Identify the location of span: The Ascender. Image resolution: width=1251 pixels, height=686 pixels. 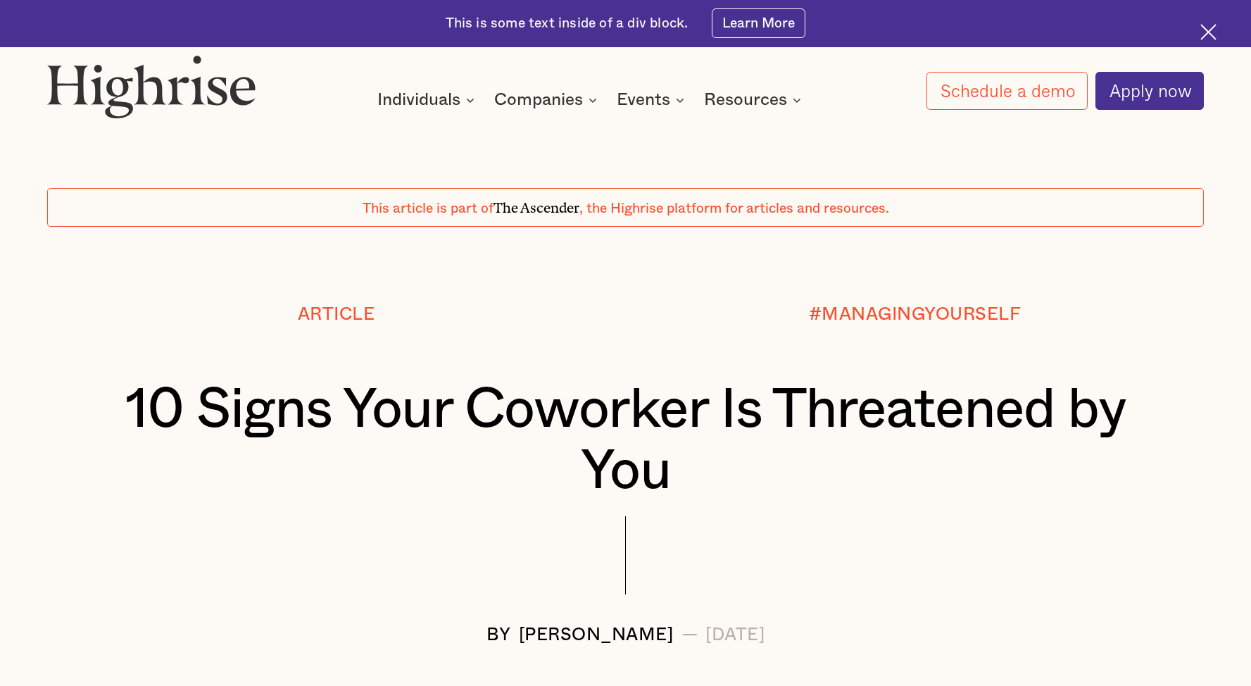
(536, 204).